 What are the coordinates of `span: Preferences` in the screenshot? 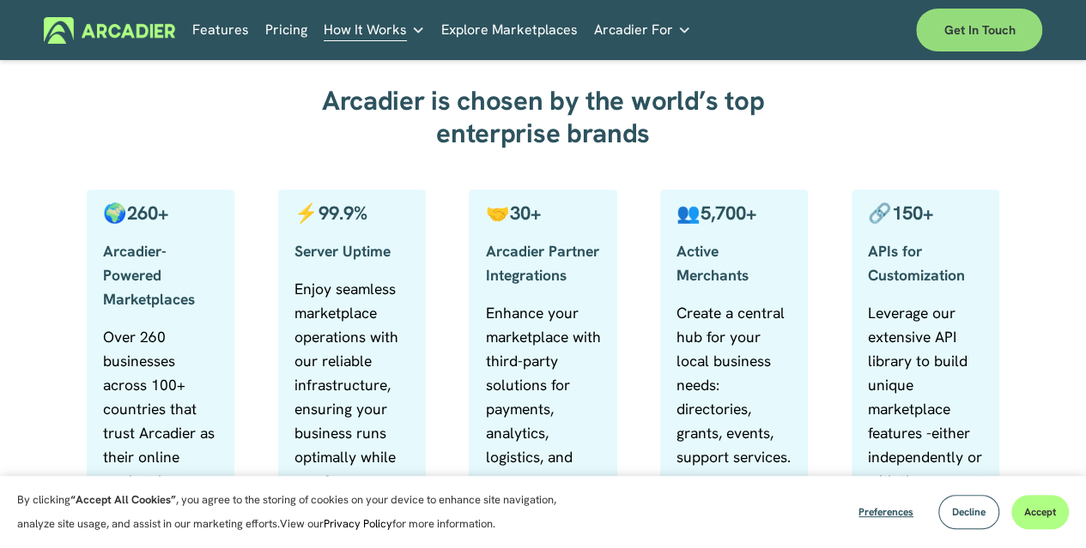 It's located at (886, 512).